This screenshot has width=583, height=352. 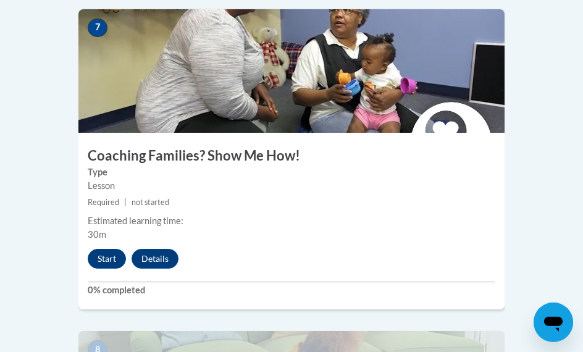 What do you see at coordinates (150, 202) in the screenshot?
I see `span: not started` at bounding box center [150, 202].